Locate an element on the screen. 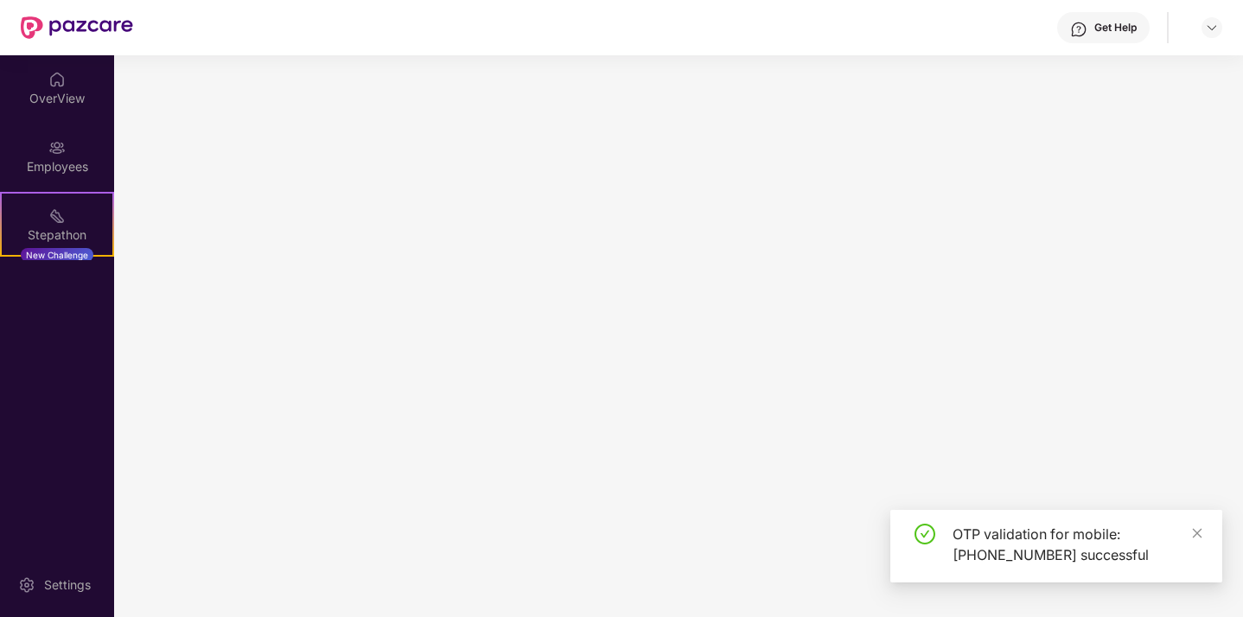 The height and width of the screenshot is (617, 1243). span: close is located at coordinates (1198, 534).